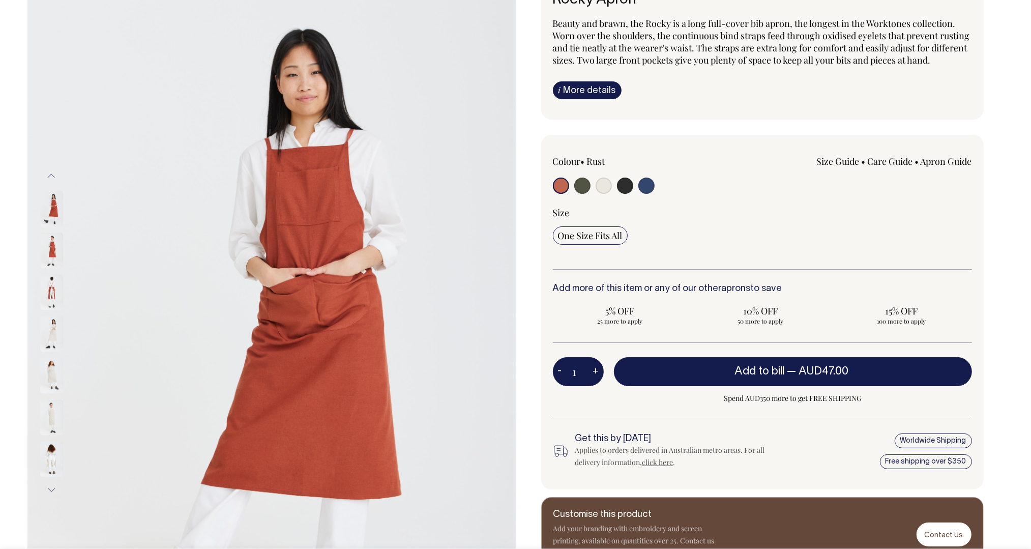 The image size is (1031, 549). What do you see at coordinates (890, 161) in the screenshot?
I see `a: Care Guide` at bounding box center [890, 161].